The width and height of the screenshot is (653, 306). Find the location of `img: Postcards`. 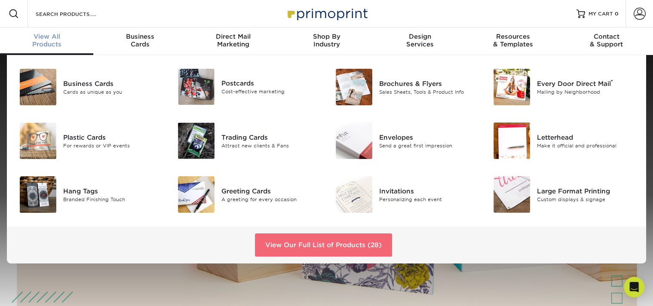

img: Postcards is located at coordinates (196, 87).